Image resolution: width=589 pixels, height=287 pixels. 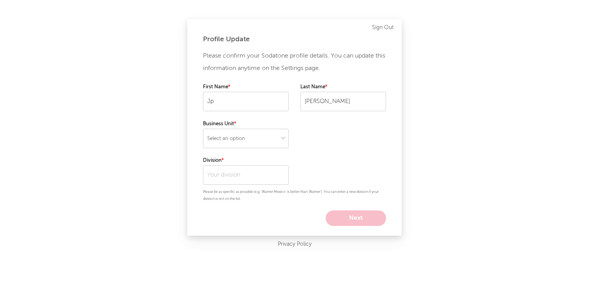 What do you see at coordinates (294, 196) in the screenshot?
I see `p: Please be as specific as possible (e.g. 'Warner Mexico' is better than 'Warner'). You can enter a...` at bounding box center [294, 196].